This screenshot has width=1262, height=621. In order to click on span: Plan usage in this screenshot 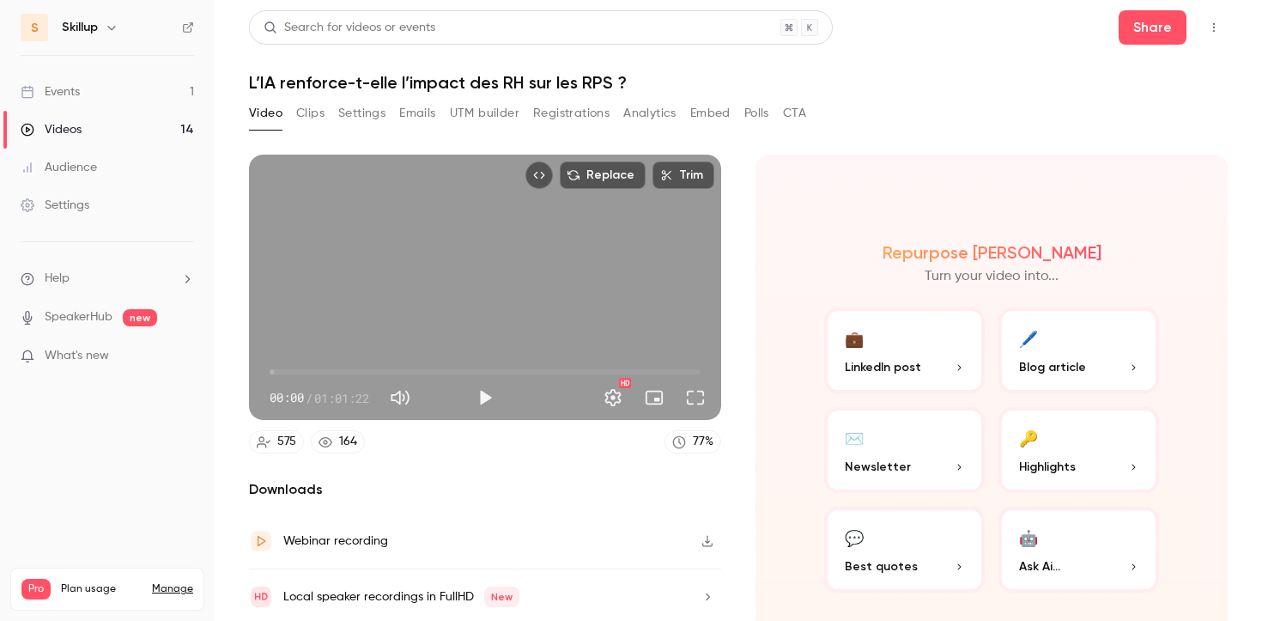, I will do `click(101, 589)`.